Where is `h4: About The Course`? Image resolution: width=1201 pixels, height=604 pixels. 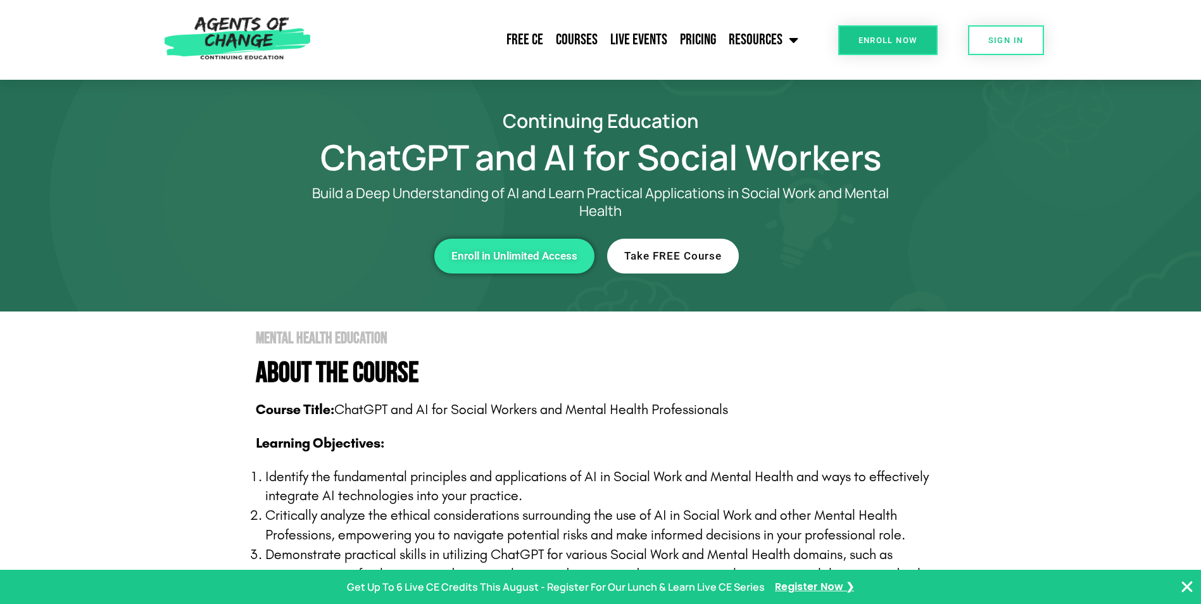 h4: About The Course is located at coordinates (609, 373).